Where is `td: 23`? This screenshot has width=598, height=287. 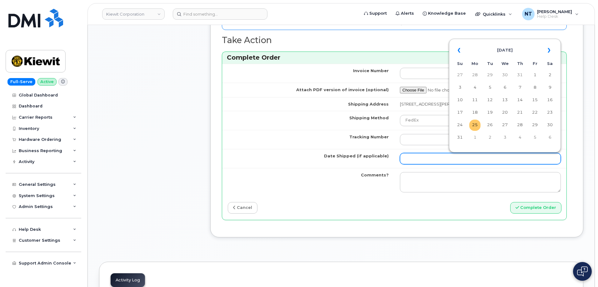
td: 23 is located at coordinates (549, 113).